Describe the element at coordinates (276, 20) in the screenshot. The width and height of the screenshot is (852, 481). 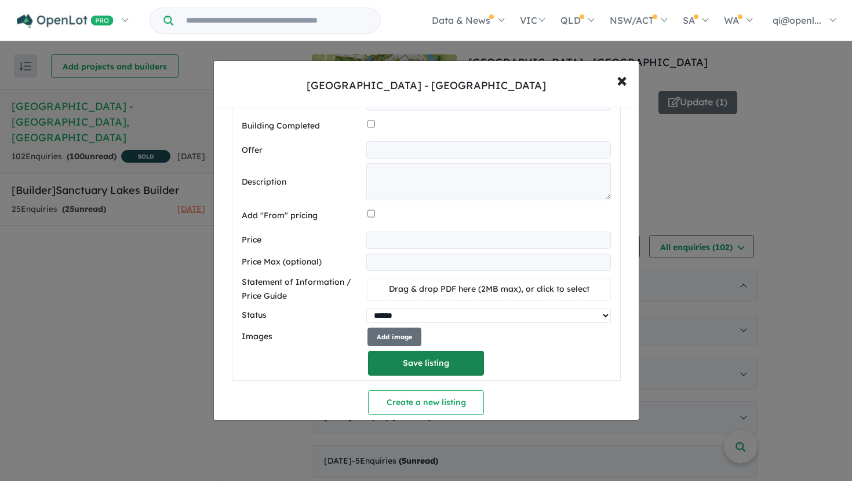
I see `input: Try estate name, suburb, builder or developer` at that location.